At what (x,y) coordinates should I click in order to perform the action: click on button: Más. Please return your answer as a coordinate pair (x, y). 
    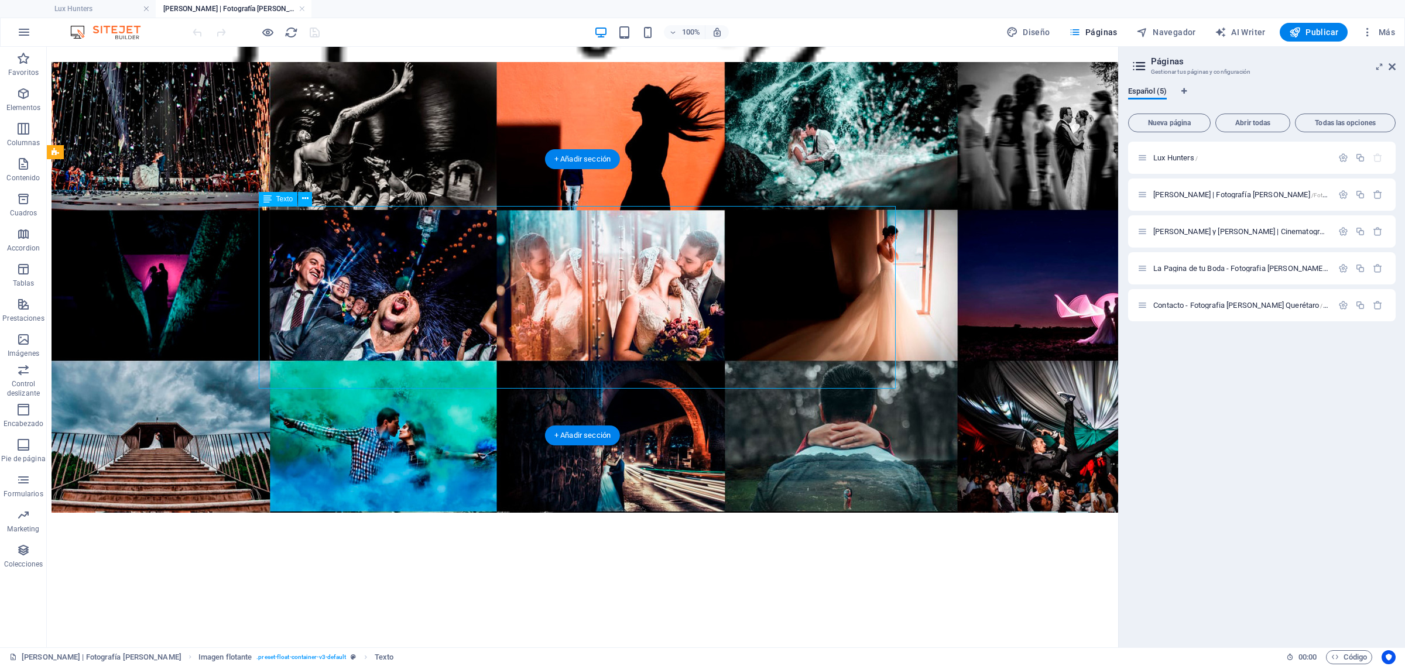
    Looking at the image, I should click on (1378, 32).